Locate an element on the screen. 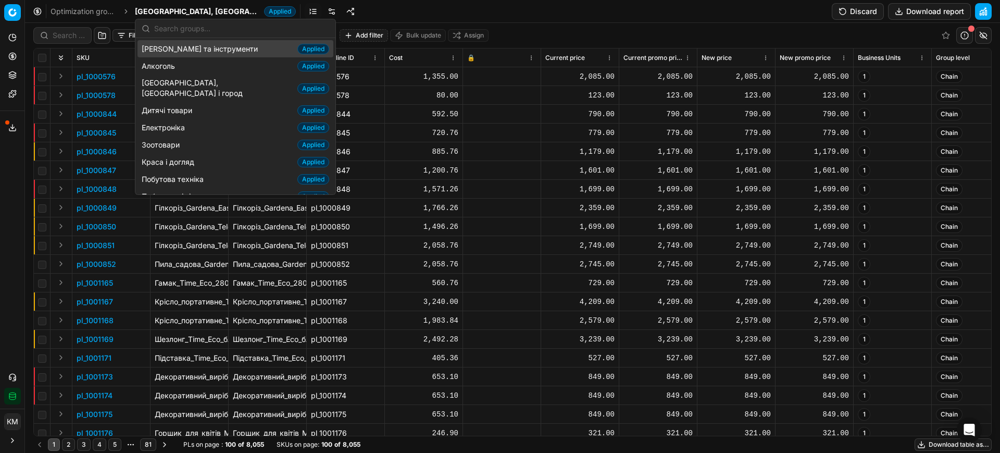  button: pl_1001171 is located at coordinates (94, 358).